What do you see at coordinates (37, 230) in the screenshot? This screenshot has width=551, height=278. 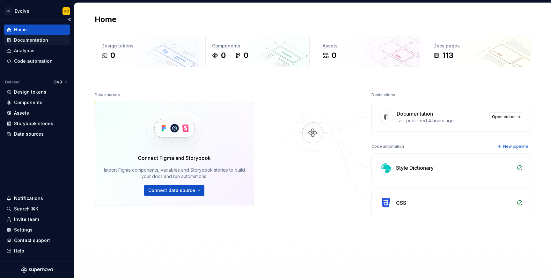 I see `a: Settings` at bounding box center [37, 230].